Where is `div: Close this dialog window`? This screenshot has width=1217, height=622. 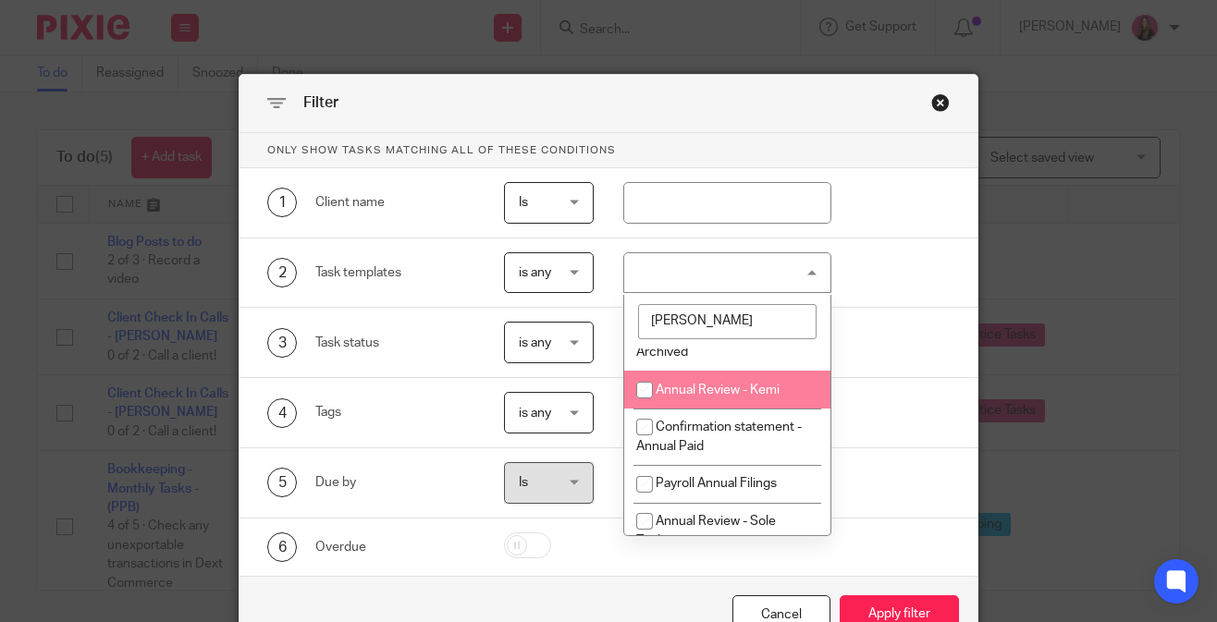
div: Close this dialog window is located at coordinates (940, 103).